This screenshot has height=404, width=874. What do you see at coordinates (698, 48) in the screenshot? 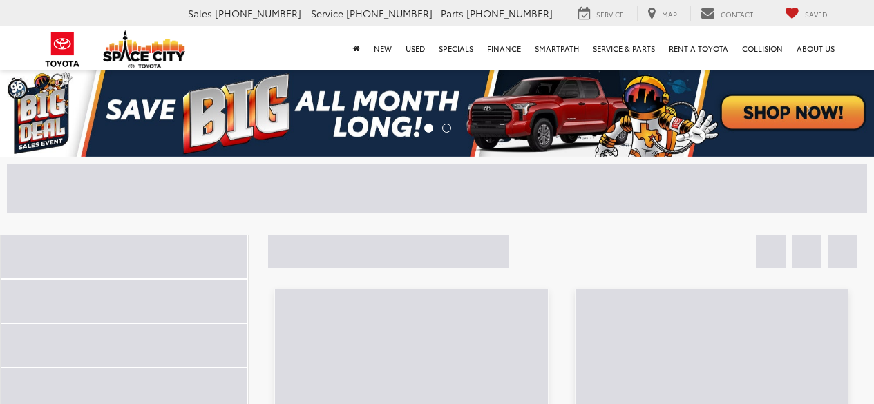
I see `a: Rent a Toyota` at bounding box center [698, 48].